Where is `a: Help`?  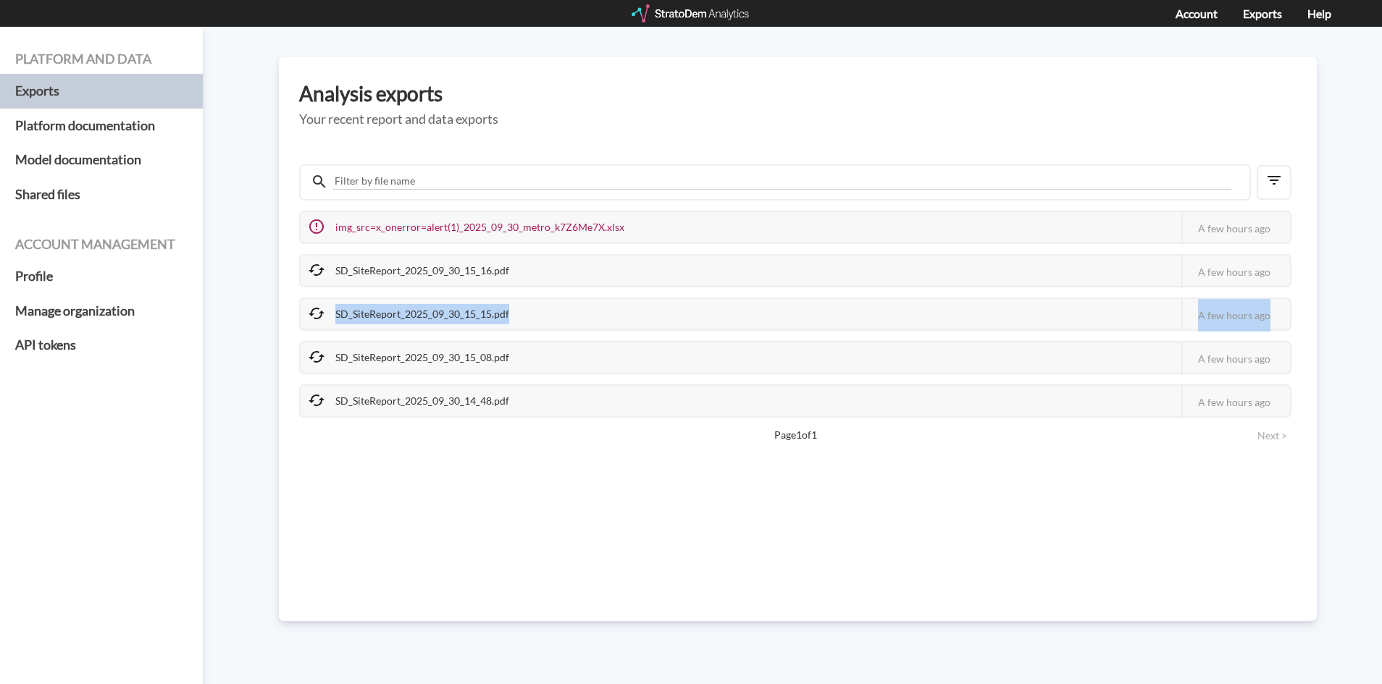 a: Help is located at coordinates (1319, 13).